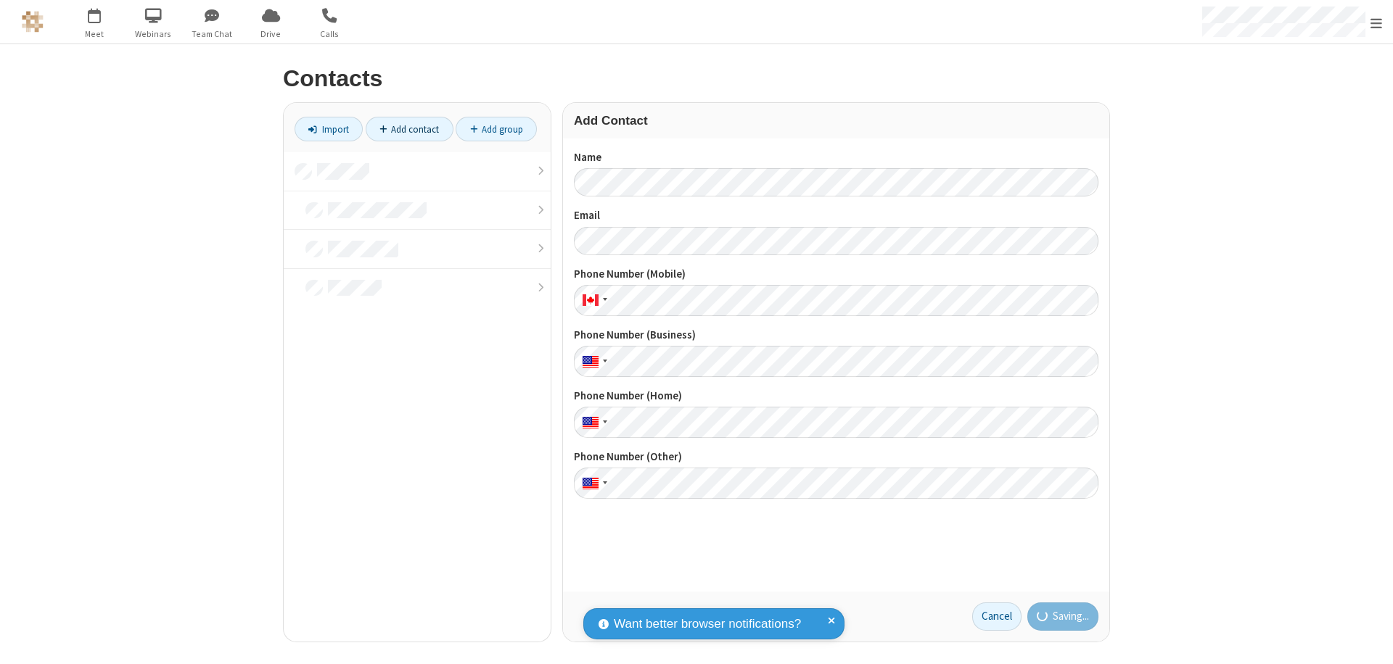  I want to click on label: Phone Number (Business), so click(836, 335).